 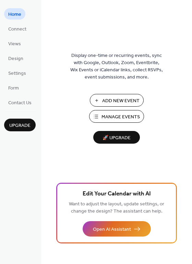 I want to click on span: Add New Event, so click(x=121, y=101).